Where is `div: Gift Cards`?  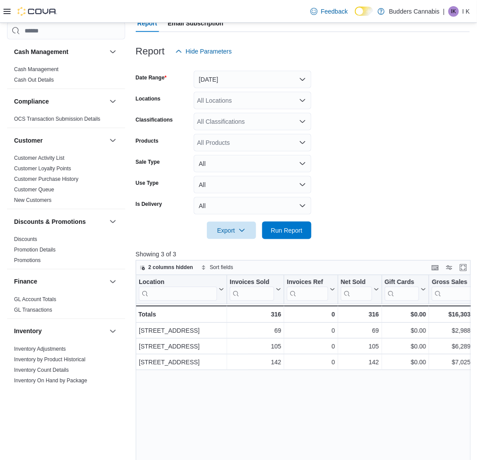
div: Gift Cards is located at coordinates (402, 283).